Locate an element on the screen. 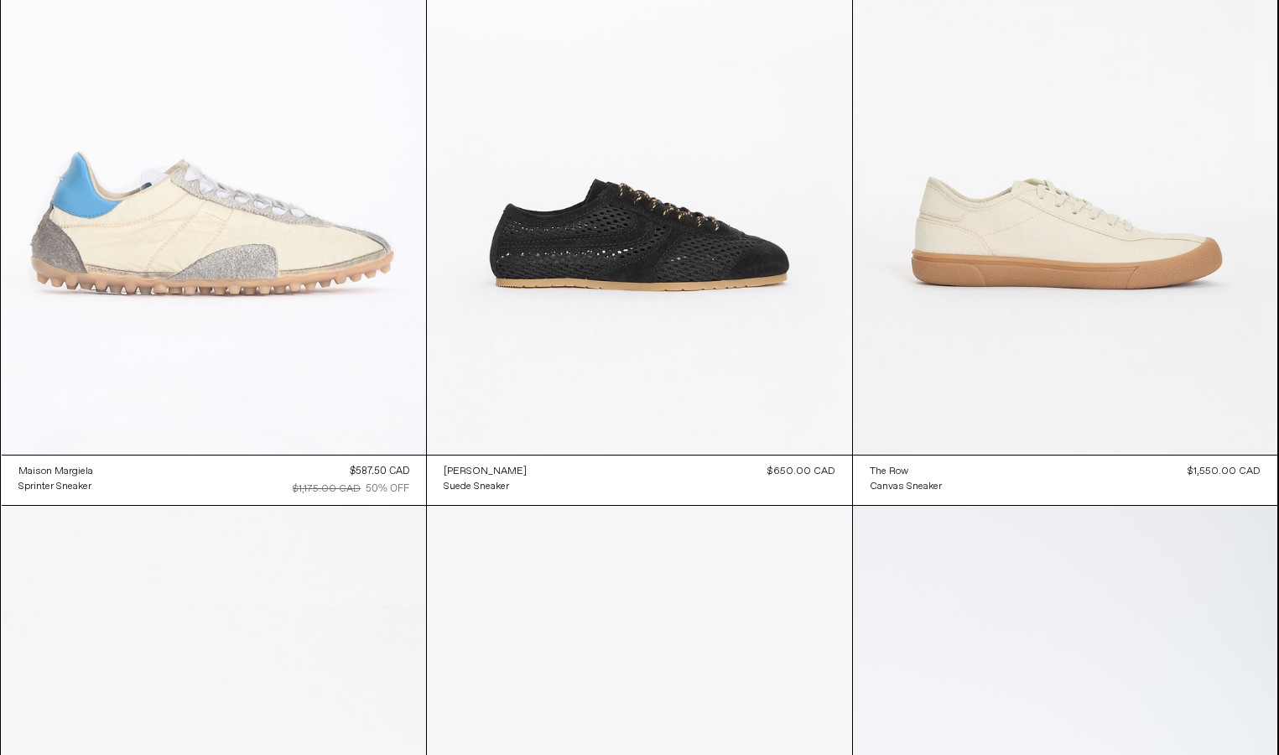  a: Maison Margiela is located at coordinates (55, 471).